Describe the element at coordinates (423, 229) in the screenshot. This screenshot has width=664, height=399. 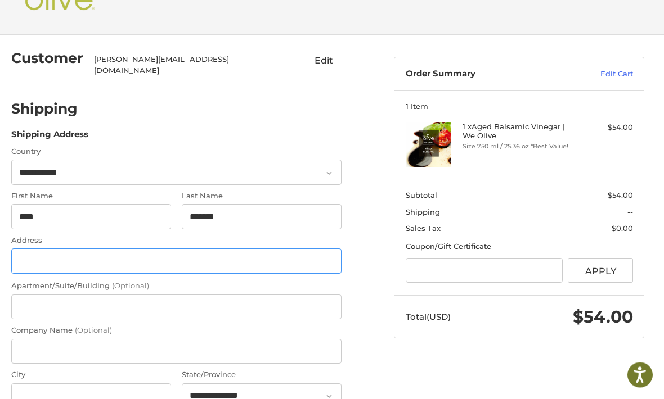
I see `span: Sales Tax` at that location.